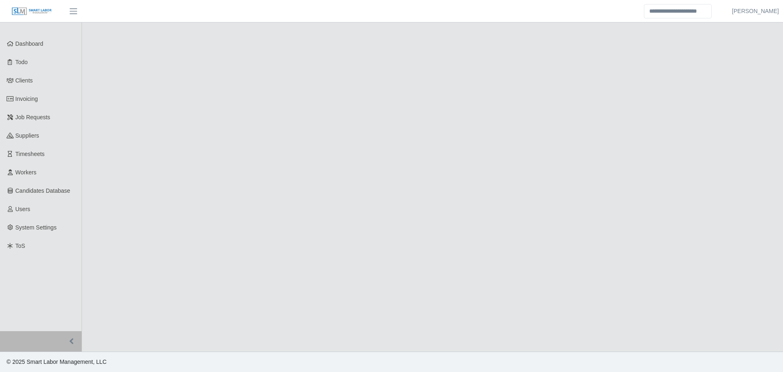  Describe the element at coordinates (33, 117) in the screenshot. I see `span: Job Requests` at that location.